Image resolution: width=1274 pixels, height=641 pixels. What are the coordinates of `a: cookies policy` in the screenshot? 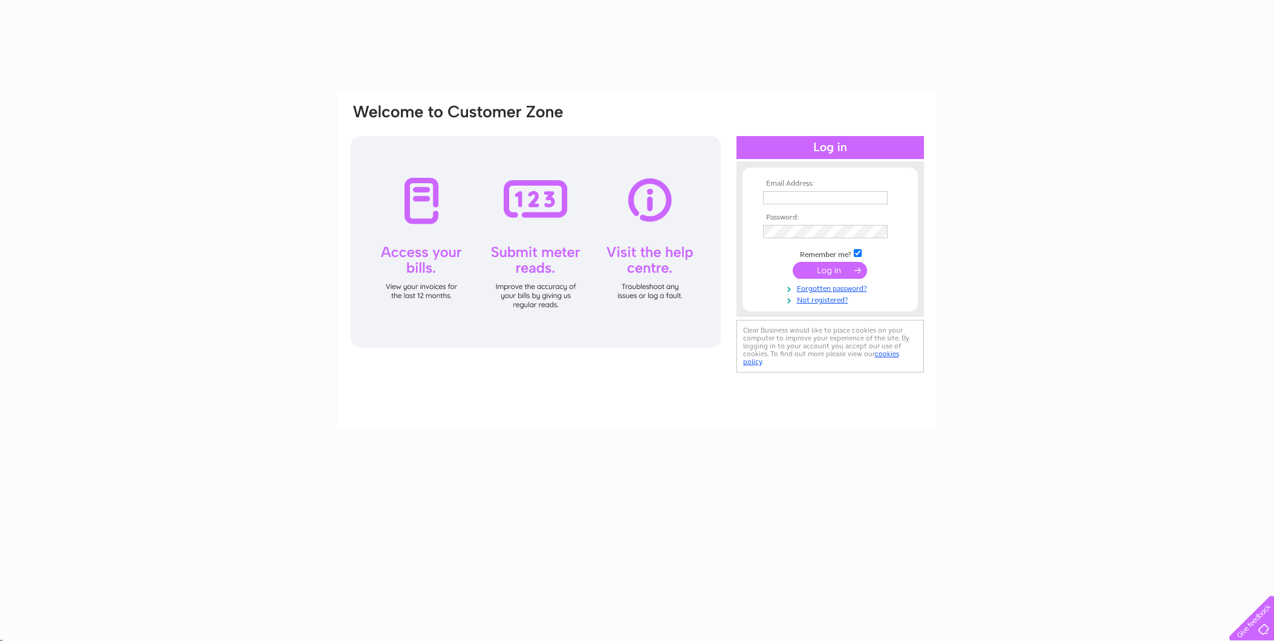 It's located at (821, 357).